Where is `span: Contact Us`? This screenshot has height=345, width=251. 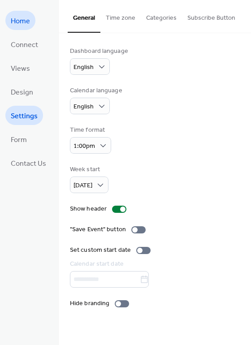 span: Contact Us is located at coordinates (28, 163).